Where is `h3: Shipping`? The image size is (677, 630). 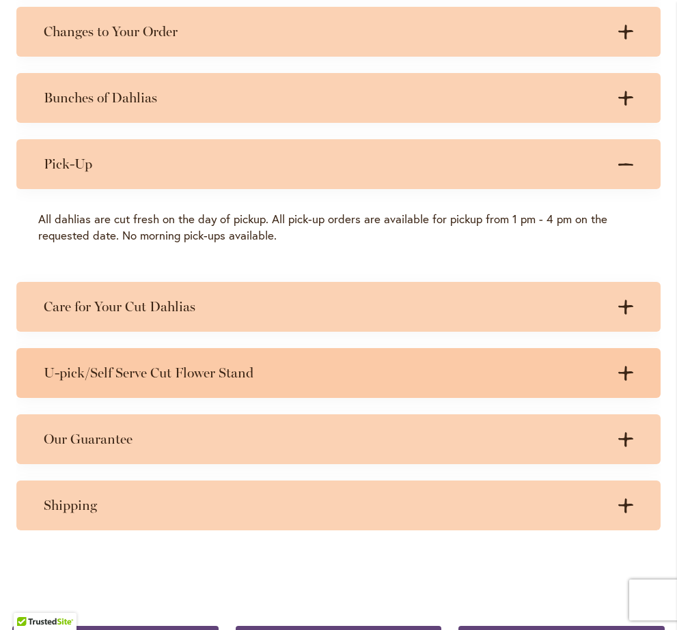
h3: Shipping is located at coordinates (324, 505).